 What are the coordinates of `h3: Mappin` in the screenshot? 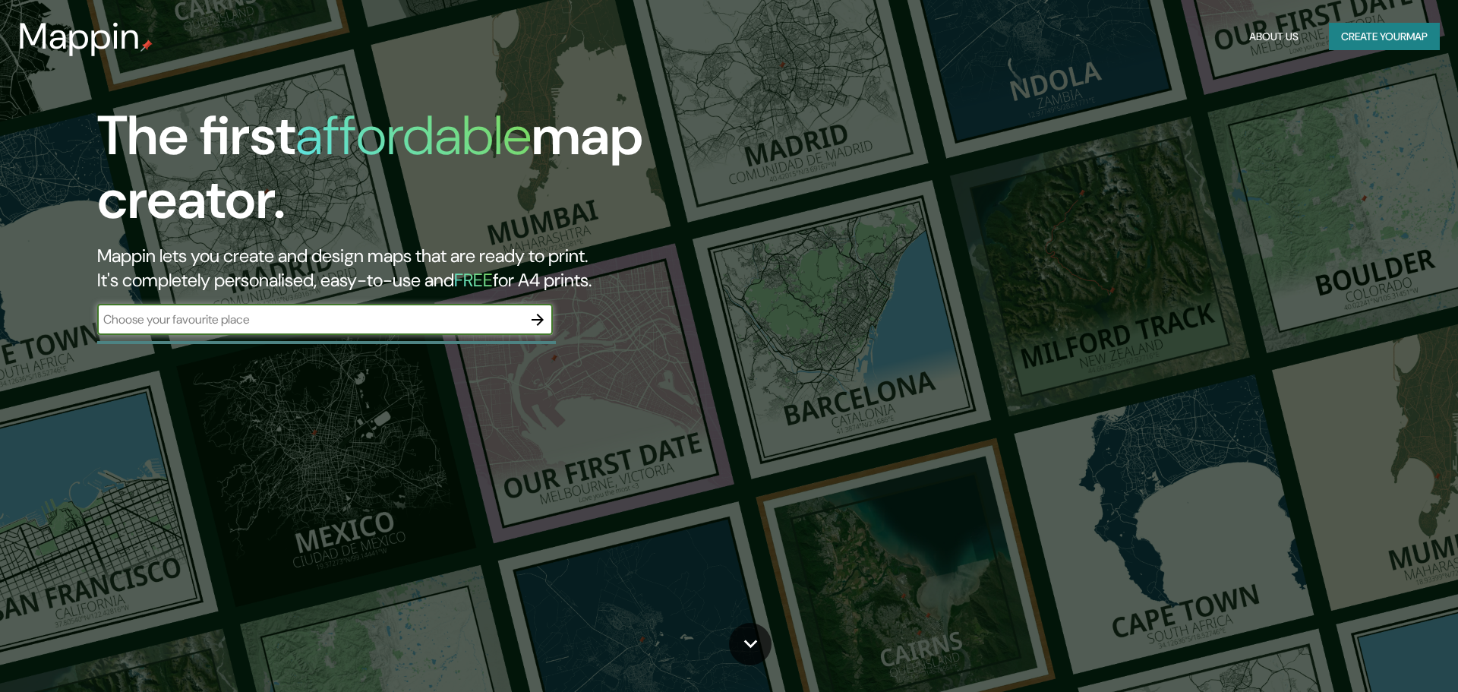 It's located at (79, 36).